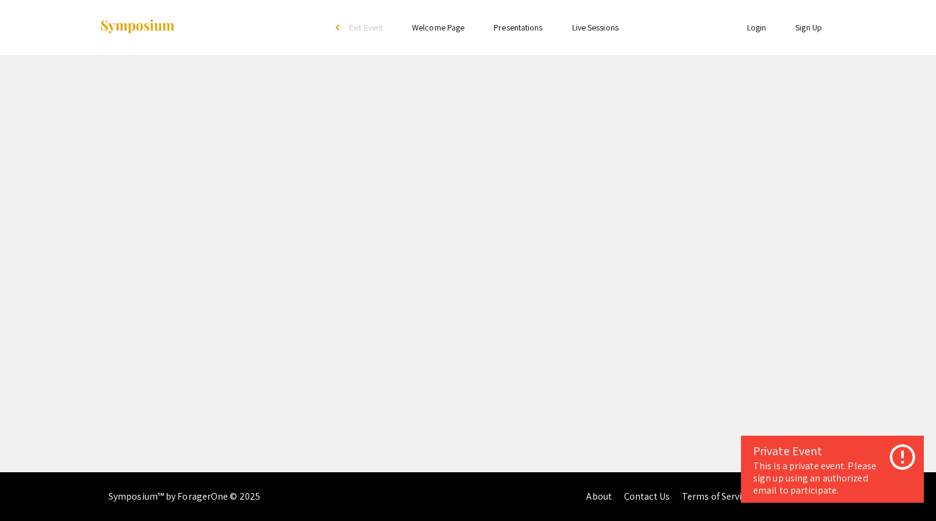 The image size is (936, 521). I want to click on a: Login, so click(757, 27).